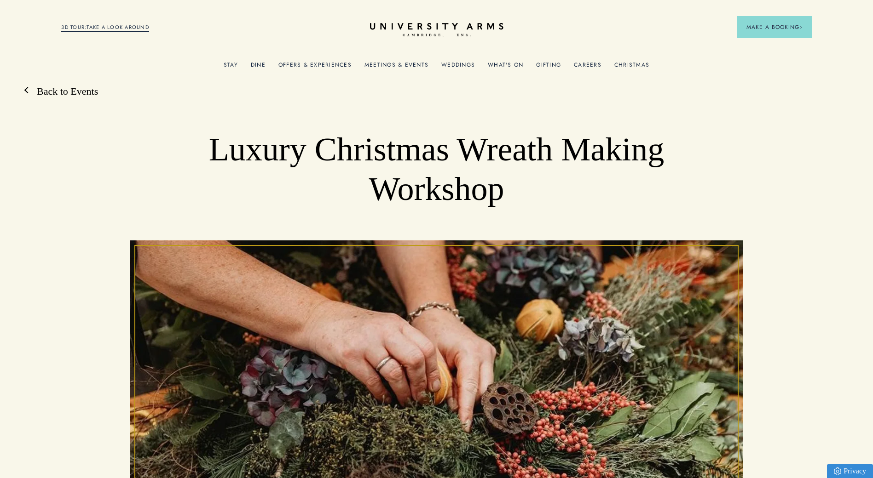 The image size is (873, 478). I want to click on span: Make a Booking, so click(774, 27).